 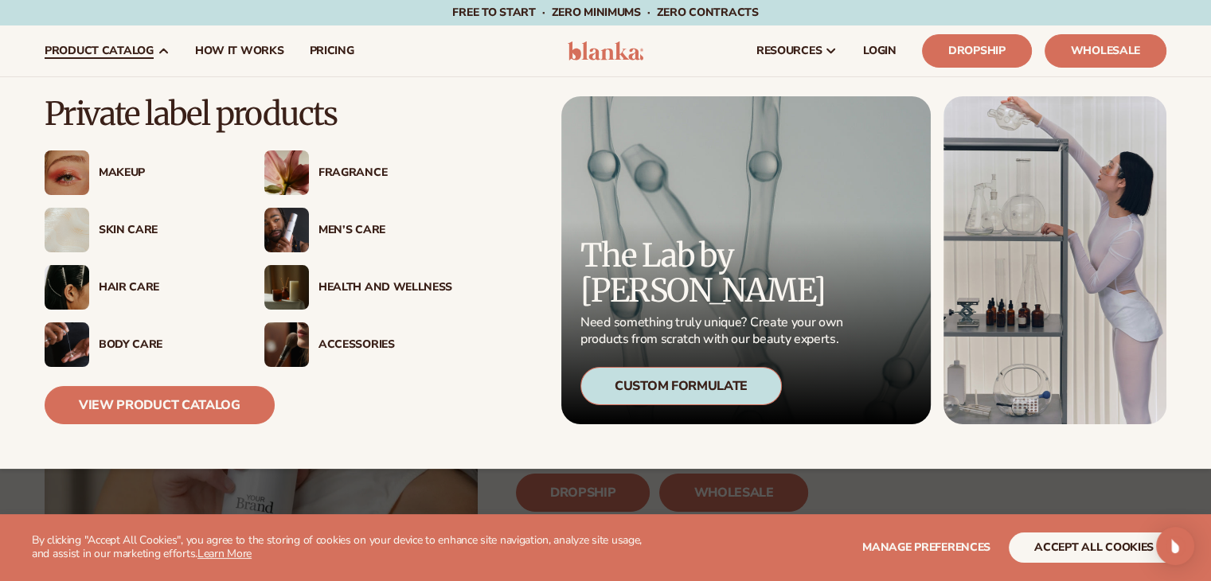 I want to click on div: Skin Care, so click(x=166, y=230).